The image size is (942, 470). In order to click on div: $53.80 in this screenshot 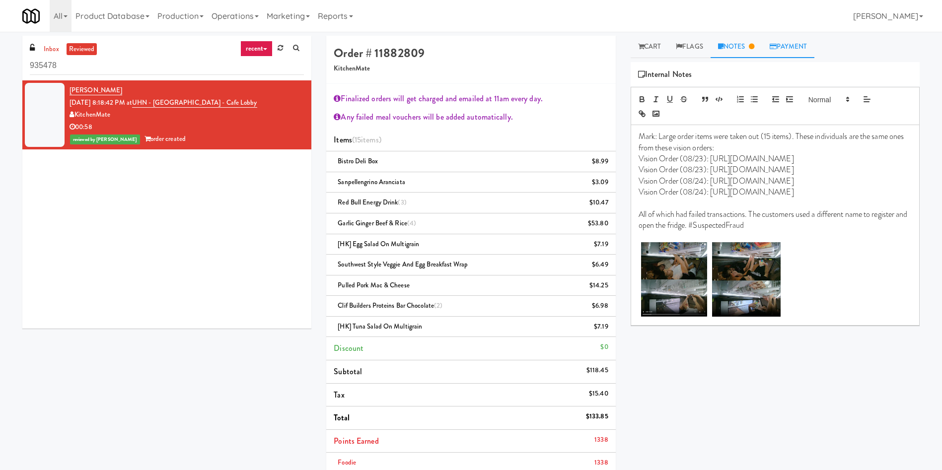, I will do `click(598, 224)`.